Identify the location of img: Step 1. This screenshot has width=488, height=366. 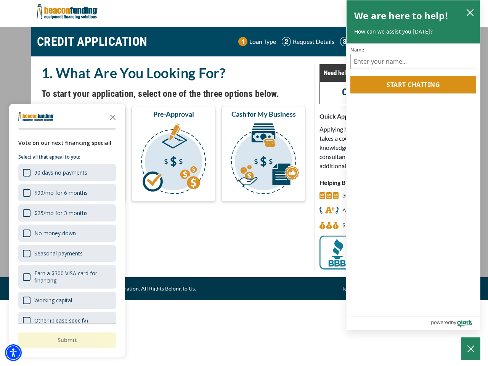
(243, 42).